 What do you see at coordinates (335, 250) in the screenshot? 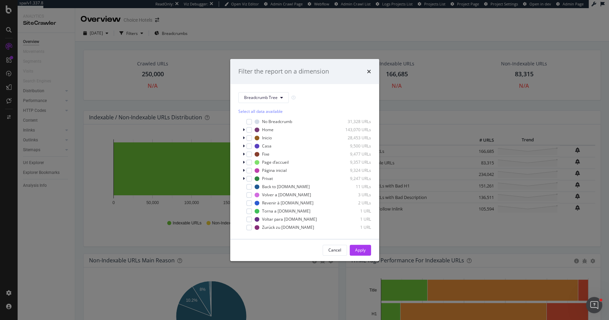
I see `div: Cancel` at bounding box center [335, 250].